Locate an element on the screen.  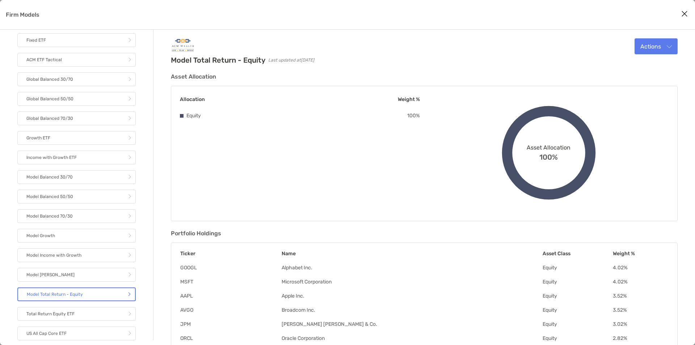
p: US All Cap Core ETF is located at coordinates (46, 334).